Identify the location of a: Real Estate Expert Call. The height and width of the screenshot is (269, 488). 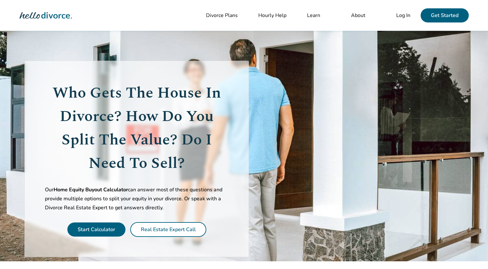
(168, 229).